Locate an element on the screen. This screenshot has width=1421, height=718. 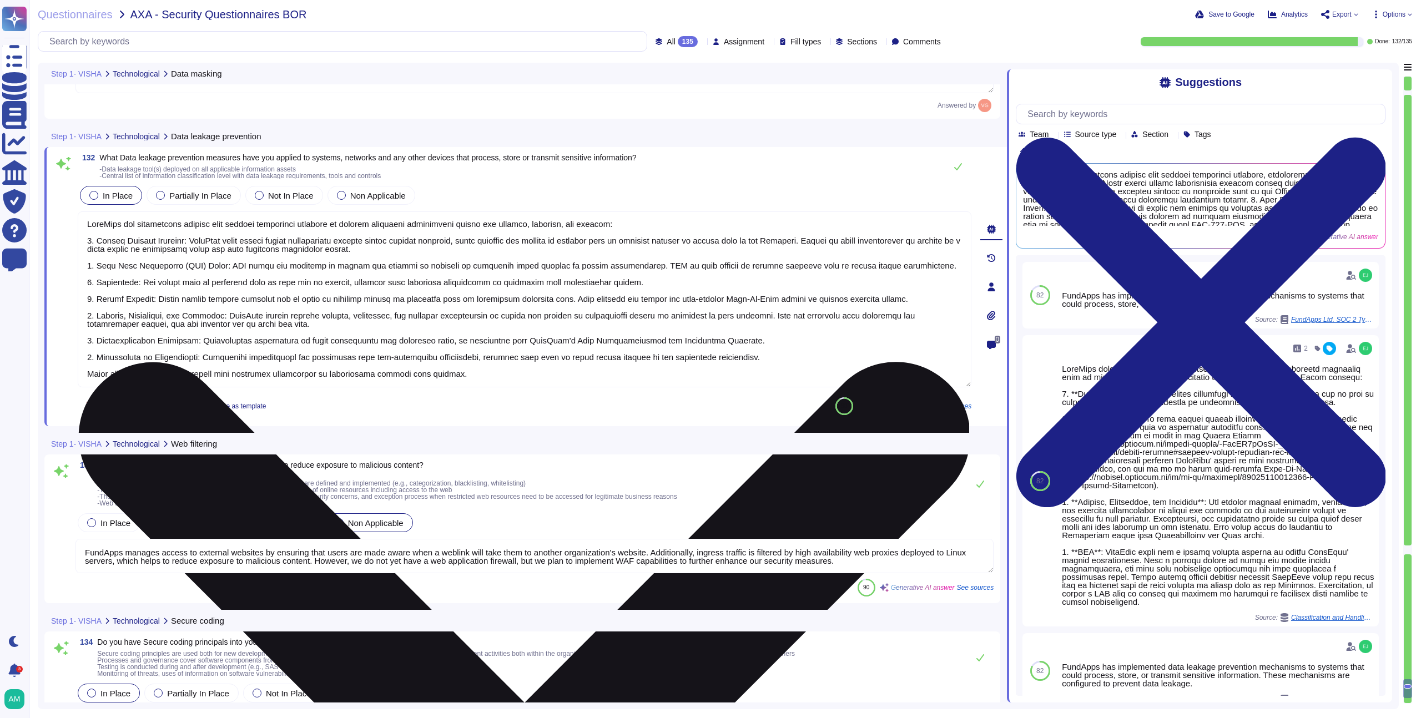
span: AXA - Security Questionnaires BOR is located at coordinates (219, 14).